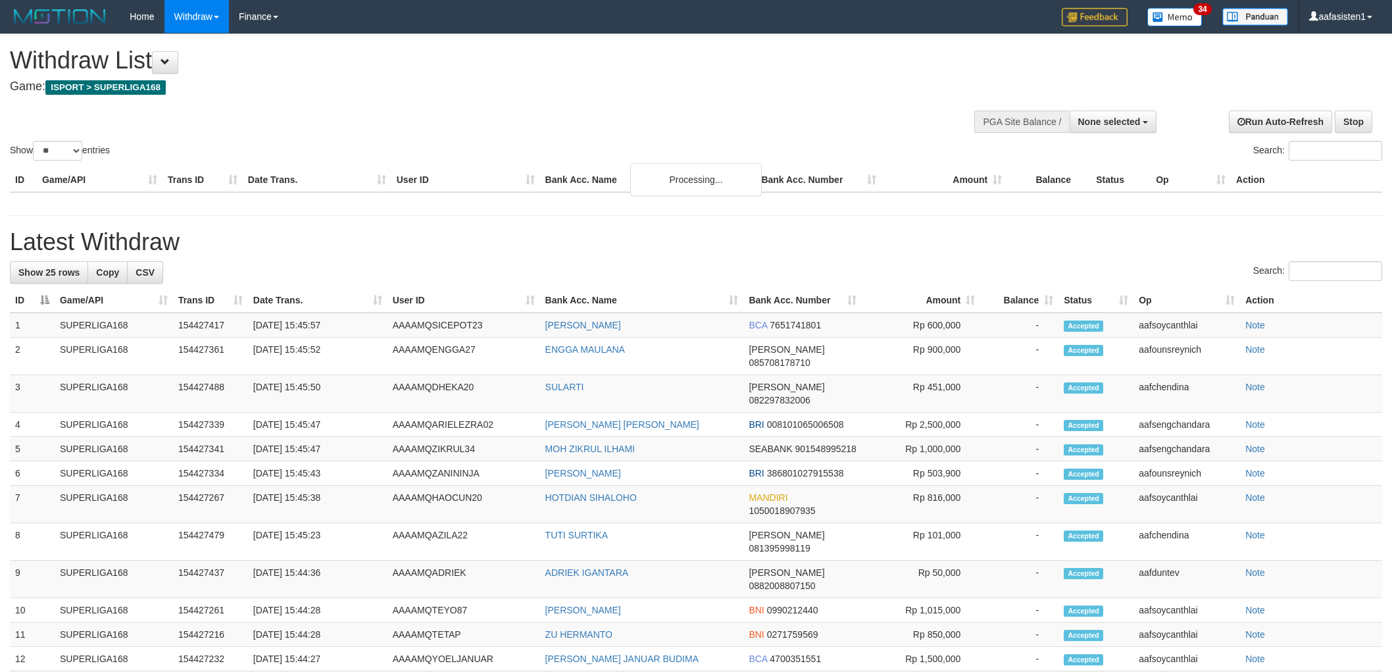 The image size is (1392, 672). I want to click on th: User ID, so click(466, 180).